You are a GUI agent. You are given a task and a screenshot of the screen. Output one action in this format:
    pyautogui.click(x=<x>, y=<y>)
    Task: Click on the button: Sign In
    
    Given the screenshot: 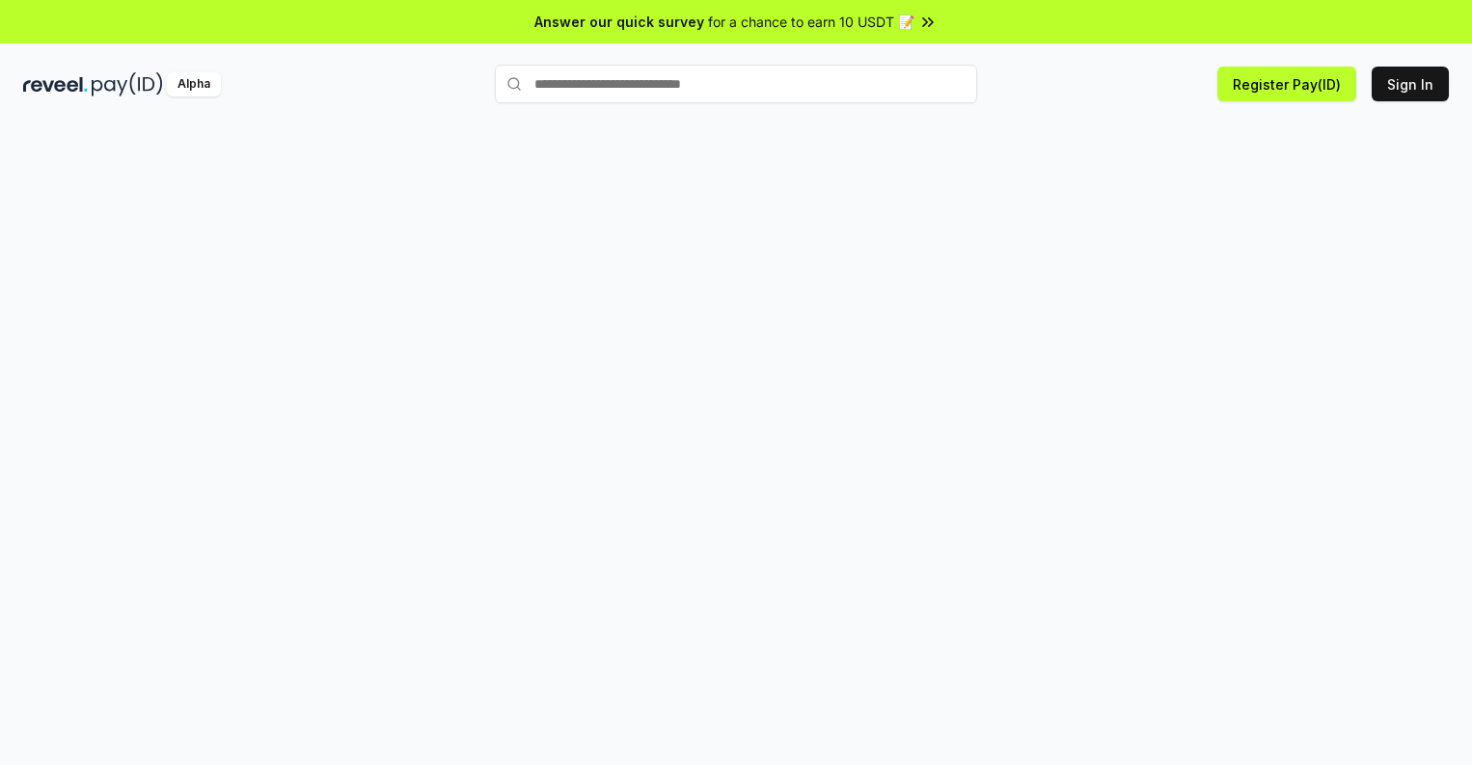 What is the action you would take?
    pyautogui.click(x=1410, y=84)
    